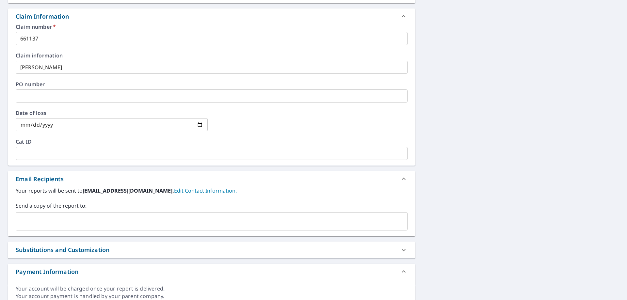  I want to click on a: EditContactInfo, so click(206, 191).